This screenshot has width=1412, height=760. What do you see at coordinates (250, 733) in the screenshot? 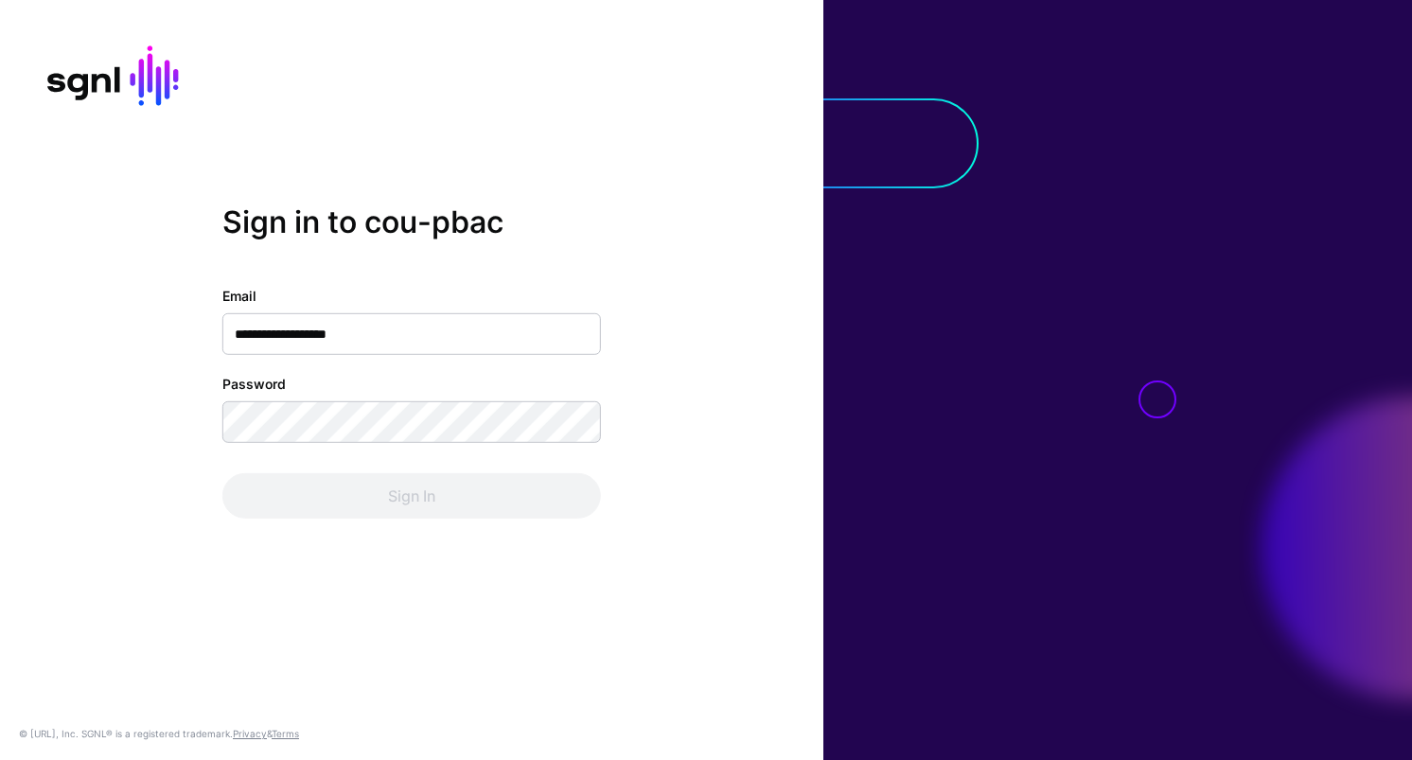
I see `a: Privacy` at bounding box center [250, 733].